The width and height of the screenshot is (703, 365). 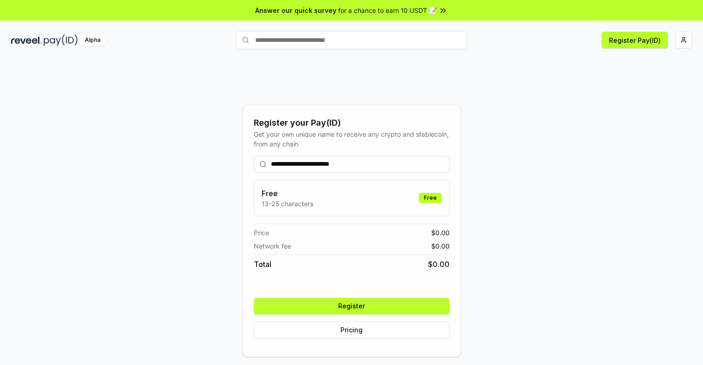 What do you see at coordinates (351, 306) in the screenshot?
I see `button: Register` at bounding box center [351, 306].